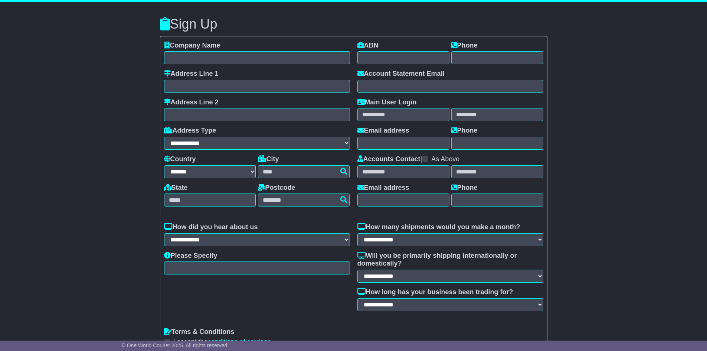 This screenshot has width=707, height=351. Describe the element at coordinates (191, 256) in the screenshot. I see `label: Please Specify` at that location.